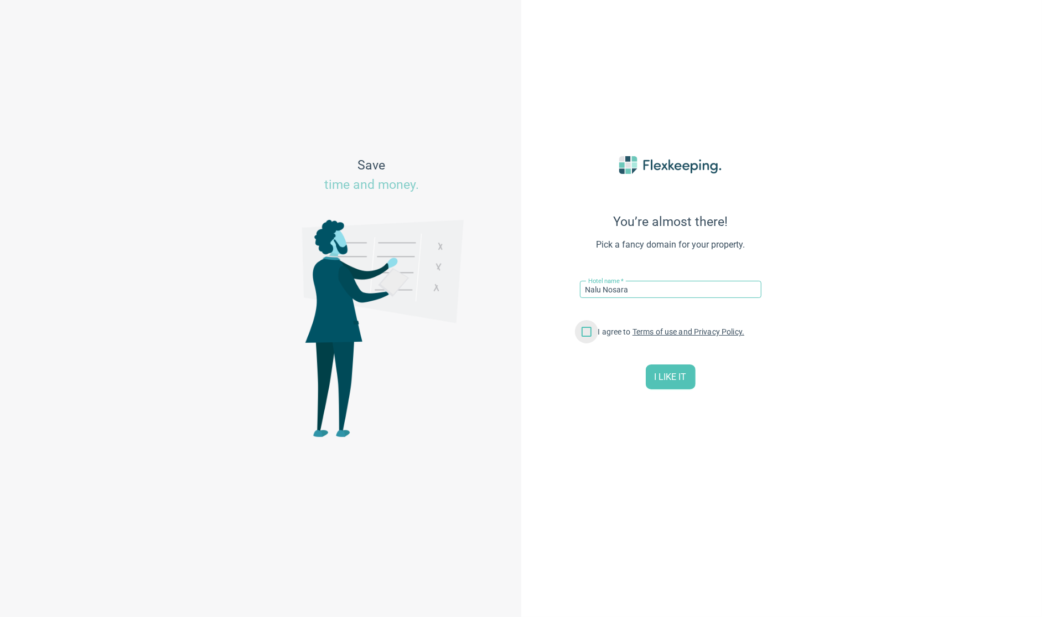 The image size is (1042, 617). Describe the element at coordinates (371, 184) in the screenshot. I see `span: time and money.` at that location.